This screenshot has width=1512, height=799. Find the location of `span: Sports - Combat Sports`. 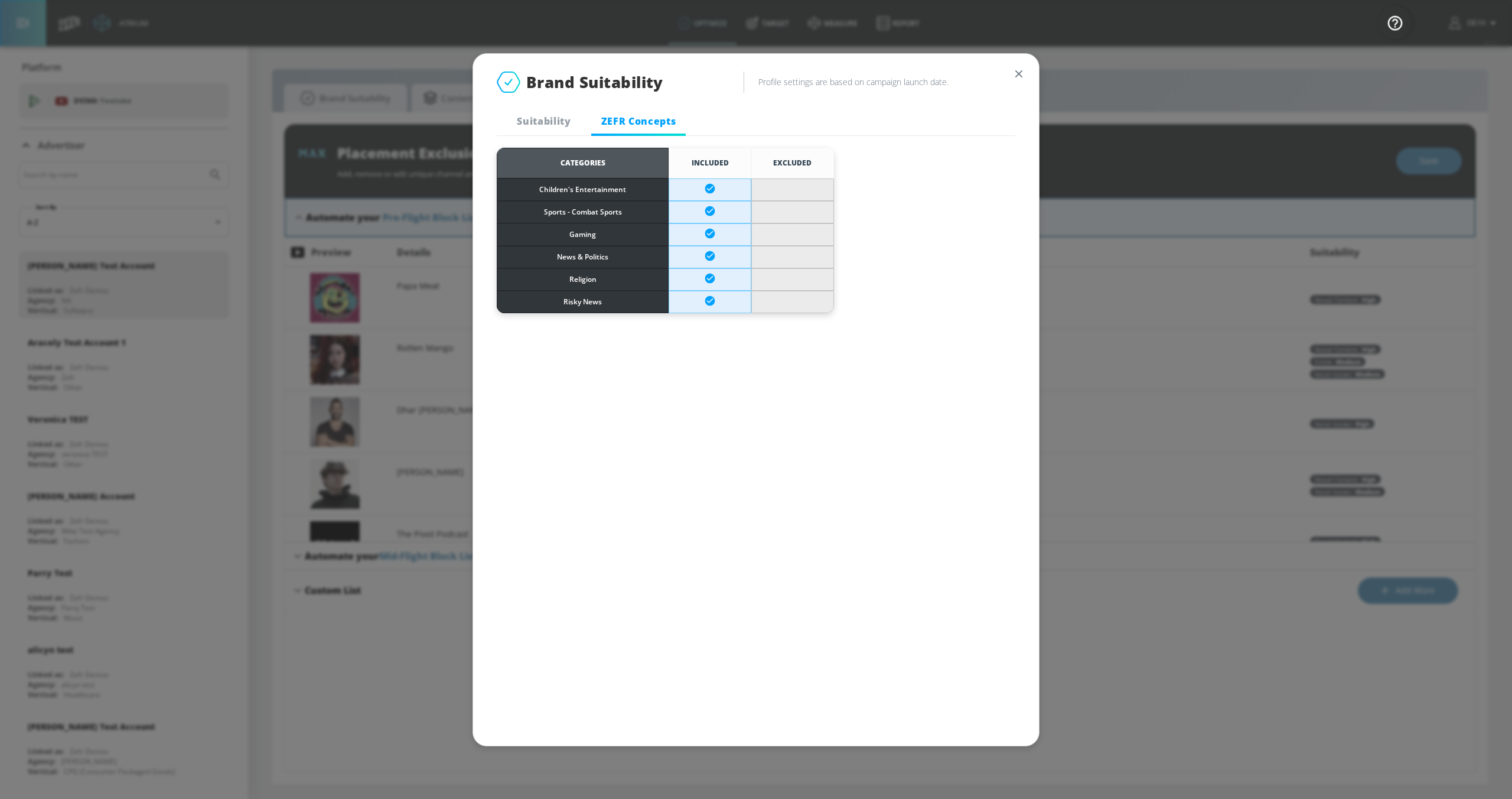

span: Sports - Combat Sports is located at coordinates (582, 212).